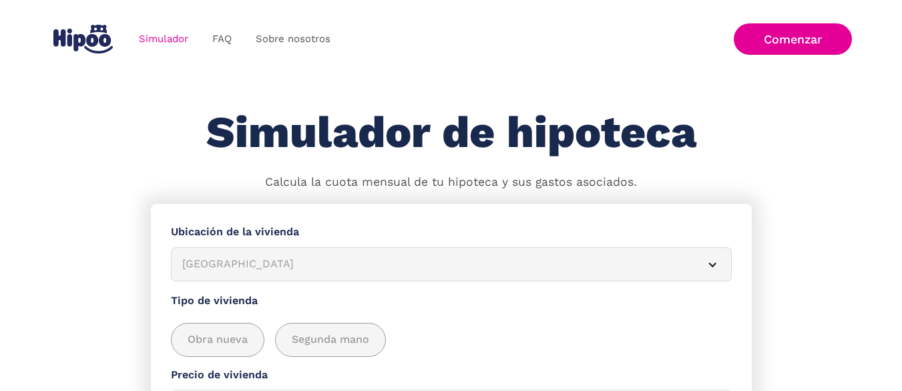 Image resolution: width=902 pixels, height=391 pixels. I want to click on a: Simulador, so click(164, 39).